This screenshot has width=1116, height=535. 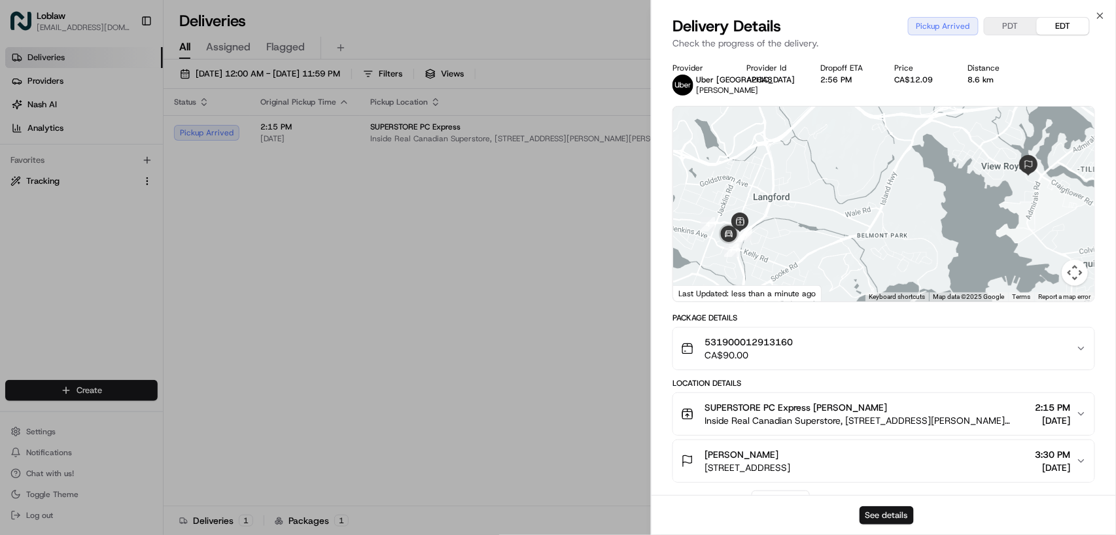 What do you see at coordinates (884, 383) in the screenshot?
I see `div: Location Details` at bounding box center [884, 383].